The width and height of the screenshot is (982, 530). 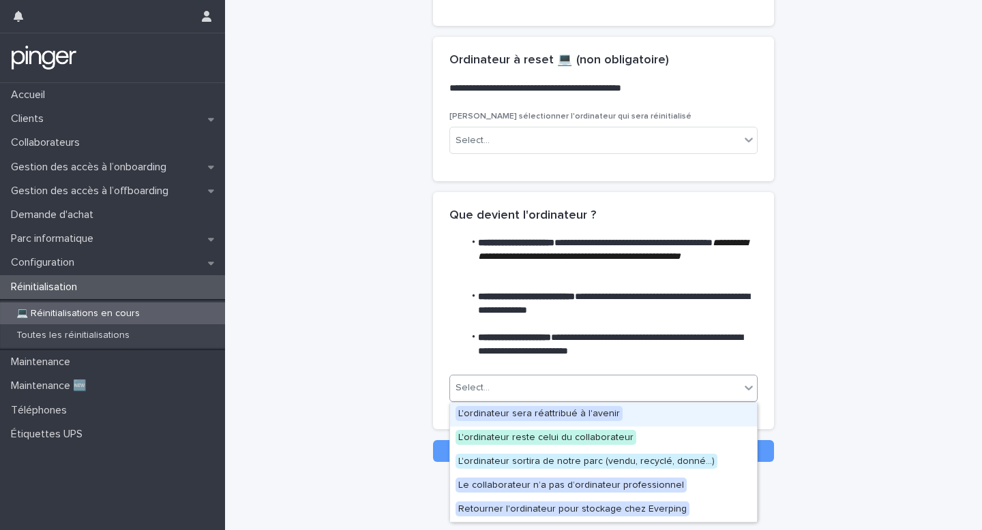 What do you see at coordinates (55, 215) in the screenshot?
I see `p: Demande d'achat` at bounding box center [55, 215].